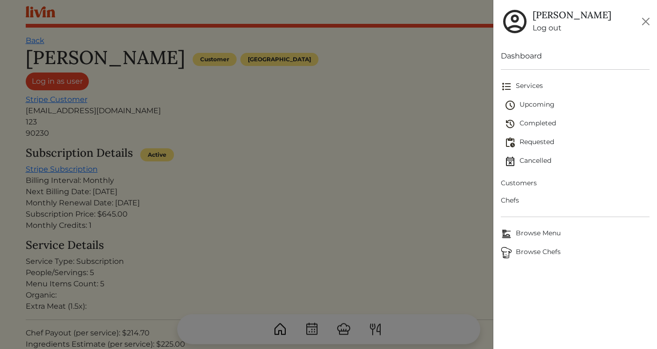  Describe the element at coordinates (510, 161) in the screenshot. I see `img: event_cancelled-67e280bd0a9e072c26133efab016668ee6d7272ad66fa3c7eb58af48b074a3a4.svg` at that location.